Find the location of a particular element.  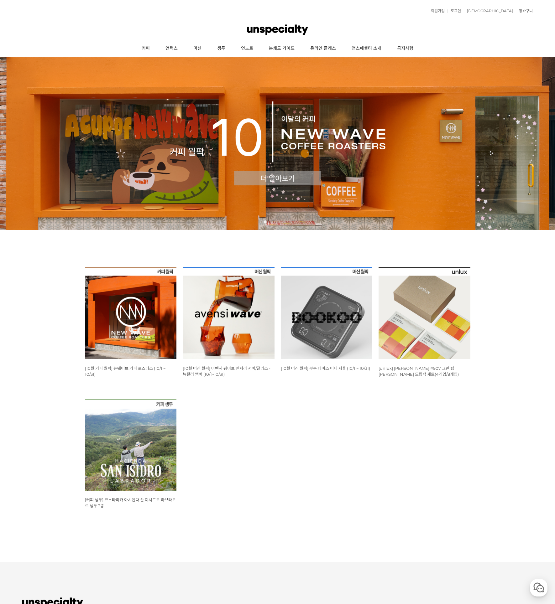

img: [unlux] 파나마 잰슨 #907 그린 팁 게이샤 워시드 드립백 세트(4개입/8개입) is located at coordinates (424, 313).